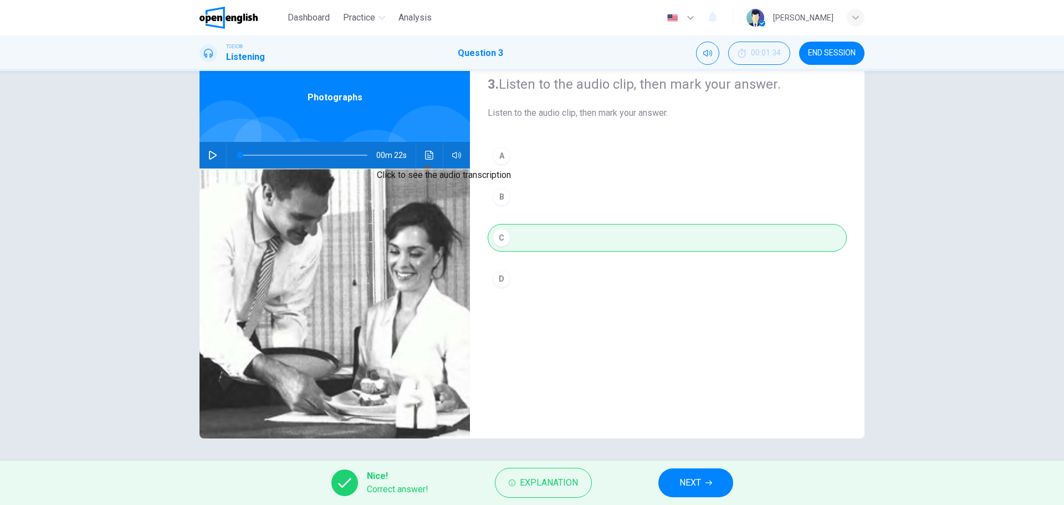 The image size is (1064, 505). Describe the element at coordinates (429, 155) in the screenshot. I see `button: Click to see the audio transcription` at that location.